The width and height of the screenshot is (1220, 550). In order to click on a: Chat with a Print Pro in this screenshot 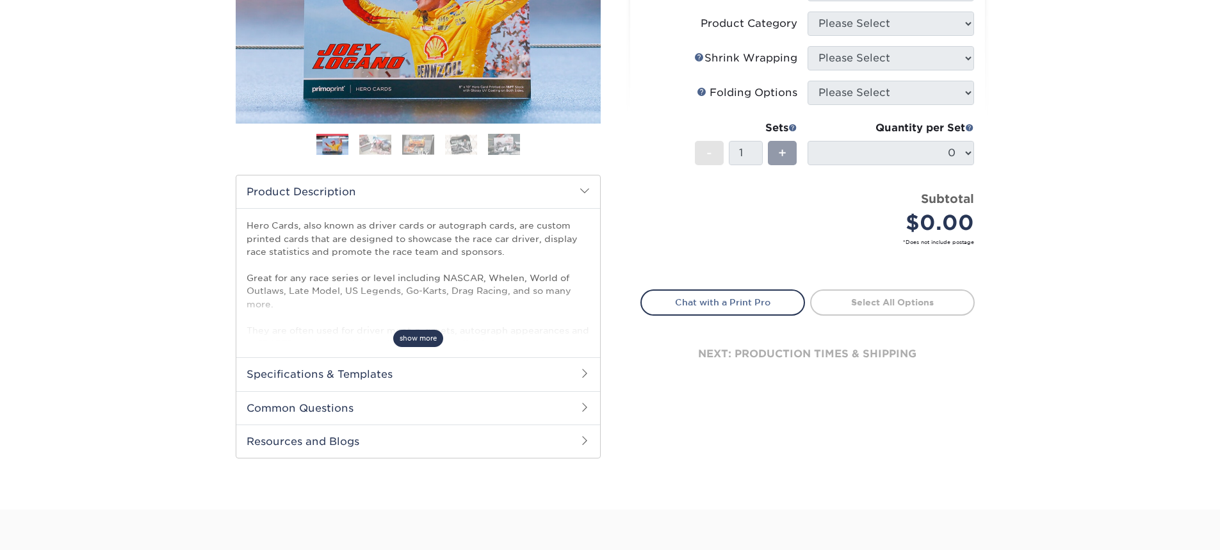, I will do `click(722, 302)`.